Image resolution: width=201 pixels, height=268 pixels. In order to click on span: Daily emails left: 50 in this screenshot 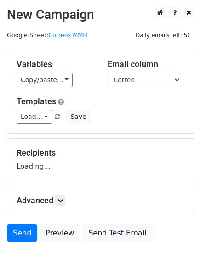, I will do `click(163, 35)`.